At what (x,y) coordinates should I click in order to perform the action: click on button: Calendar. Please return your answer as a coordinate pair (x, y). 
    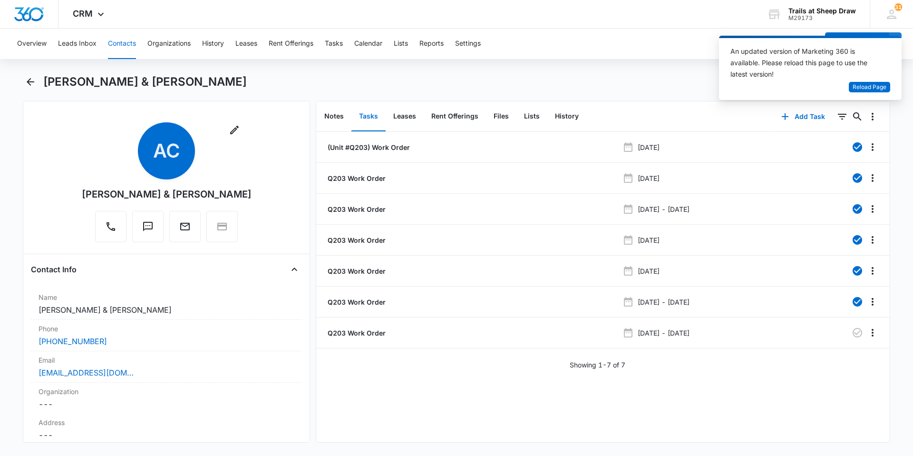
    Looking at the image, I should click on (368, 44).